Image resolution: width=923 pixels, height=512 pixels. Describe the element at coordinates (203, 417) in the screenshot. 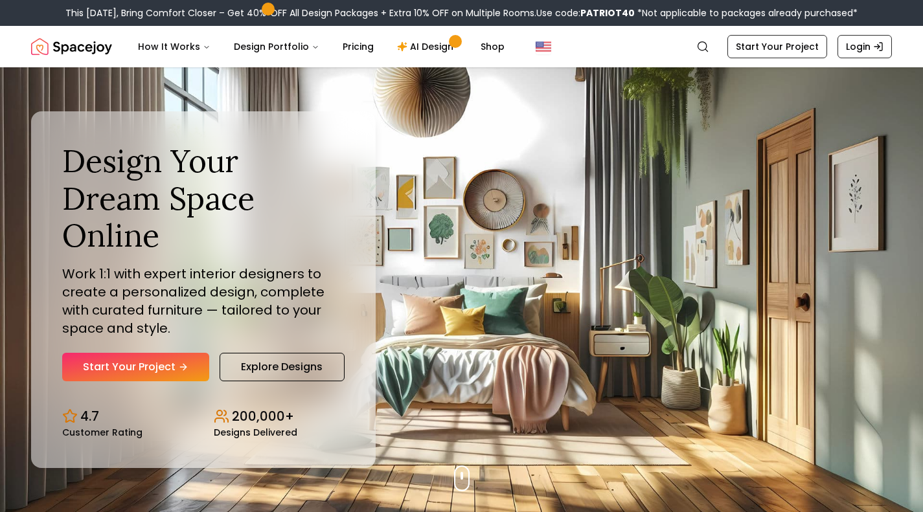

I see `div: Design stats` at that location.